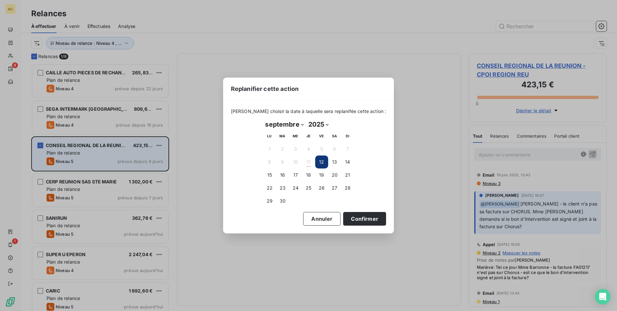 This screenshot has width=617, height=311. Describe the element at coordinates (309, 136) in the screenshot. I see `th: jeudi` at that location.